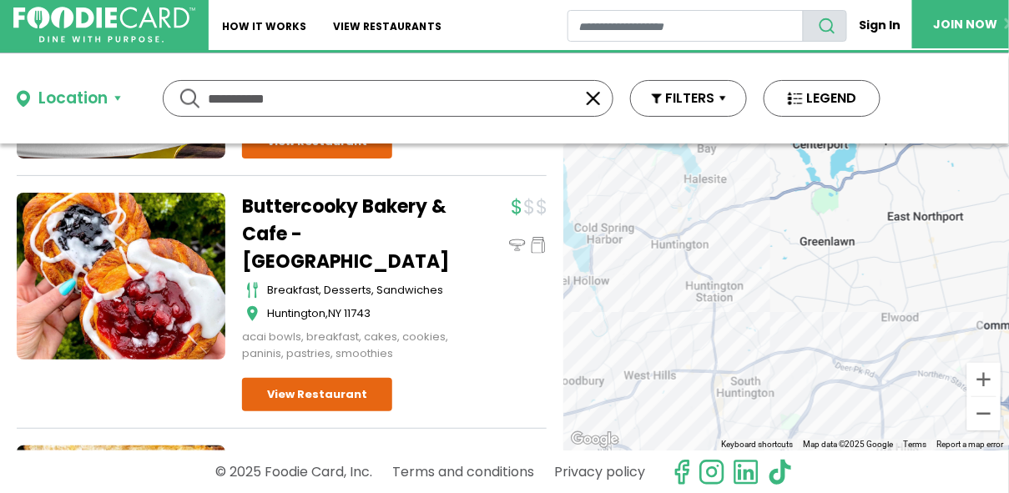 This screenshot has width=1009, height=493. Describe the element at coordinates (104, 25) in the screenshot. I see `img: FoodieCard; Eat, Drink, Save, Donate` at that location.